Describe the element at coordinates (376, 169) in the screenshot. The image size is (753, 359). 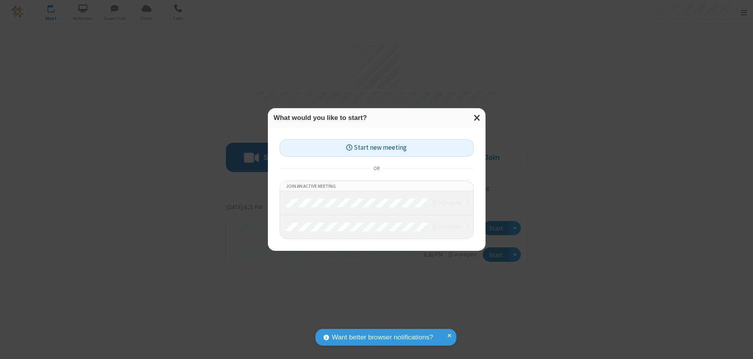
I see `span: or` at that location.